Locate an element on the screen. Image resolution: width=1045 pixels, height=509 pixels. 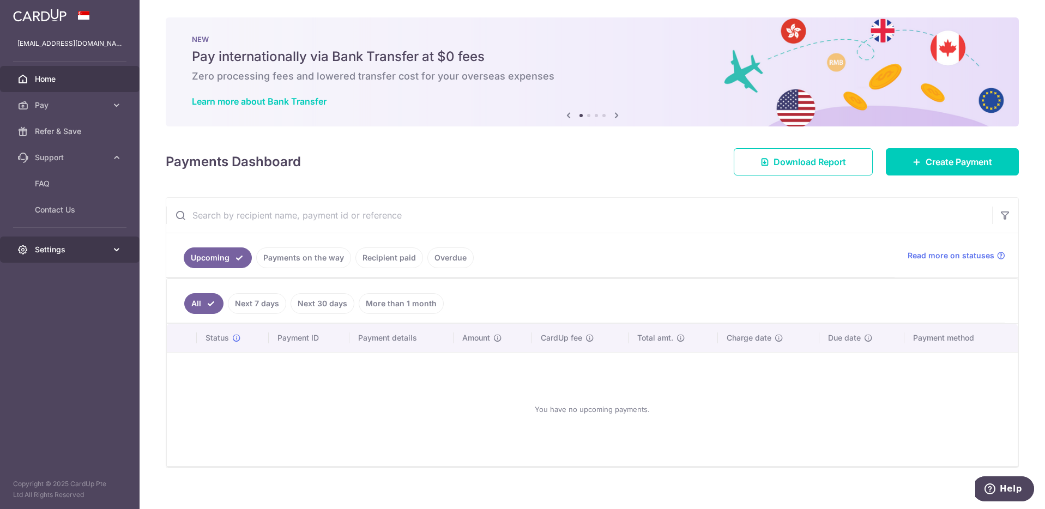
span: Contact Us is located at coordinates (71, 210).